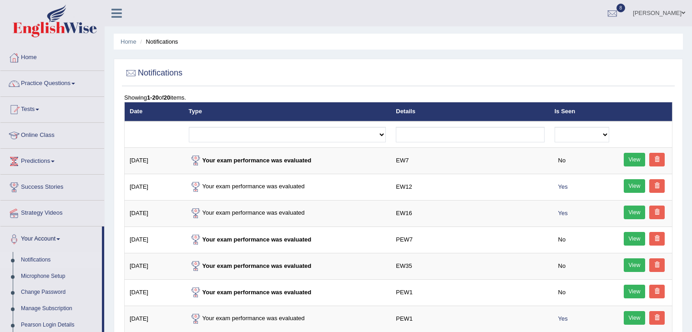 The image size is (692, 332). What do you see at coordinates (52, 82) in the screenshot?
I see `a: Practice Questions` at bounding box center [52, 82].